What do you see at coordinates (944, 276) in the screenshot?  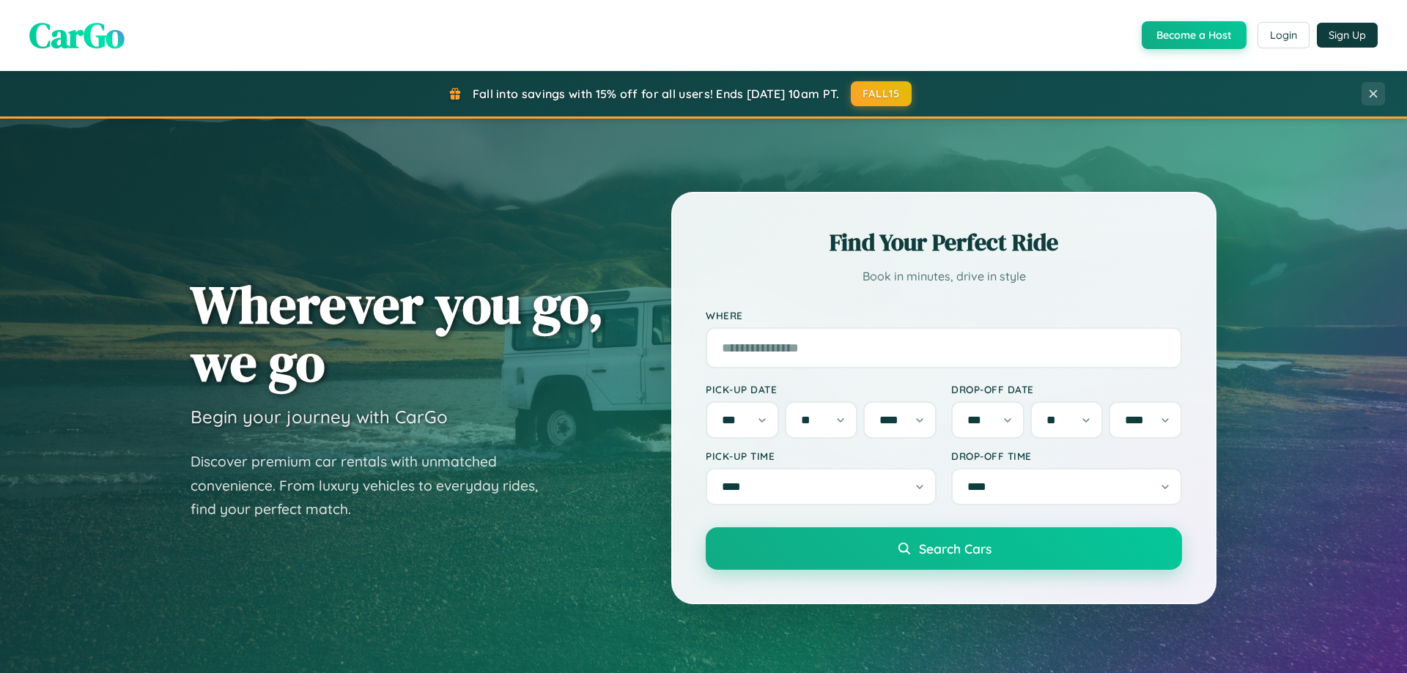 I see `p: Book in minutes, drive in style` at bounding box center [944, 276].